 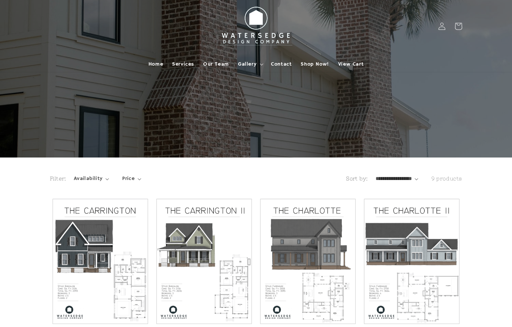 I want to click on a: View Cart, so click(x=351, y=64).